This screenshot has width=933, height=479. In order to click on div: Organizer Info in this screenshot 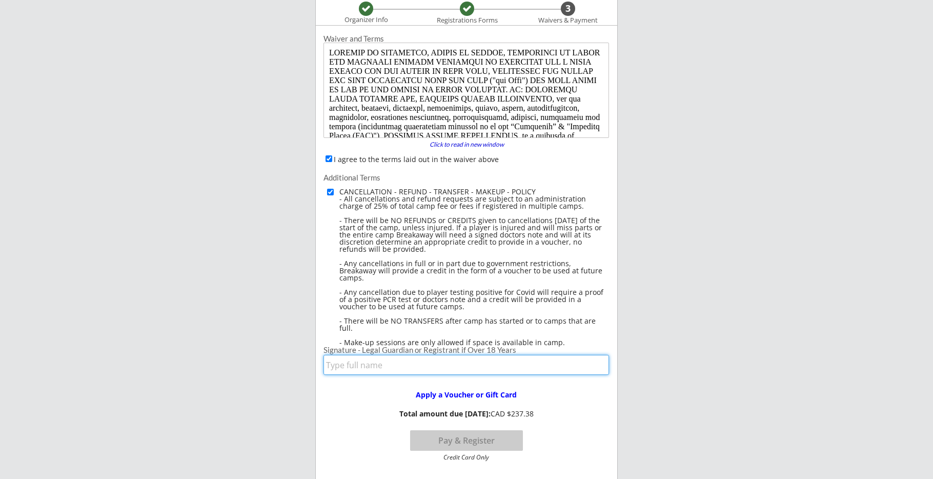, I will do `click(366, 20)`.